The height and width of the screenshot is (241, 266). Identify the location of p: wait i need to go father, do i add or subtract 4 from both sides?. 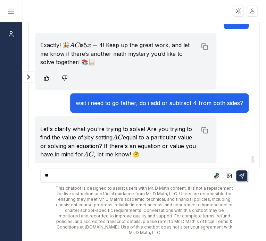
(159, 103).